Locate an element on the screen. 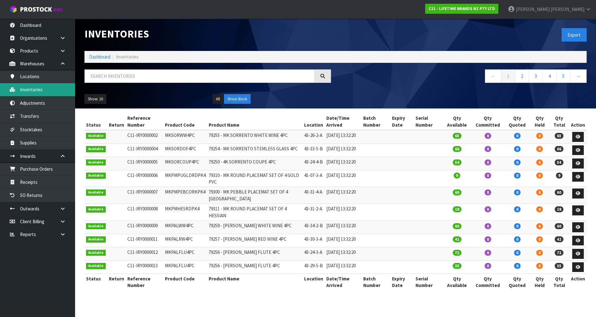 The width and height of the screenshot is (596, 317). a: Dashboard is located at coordinates (100, 57).